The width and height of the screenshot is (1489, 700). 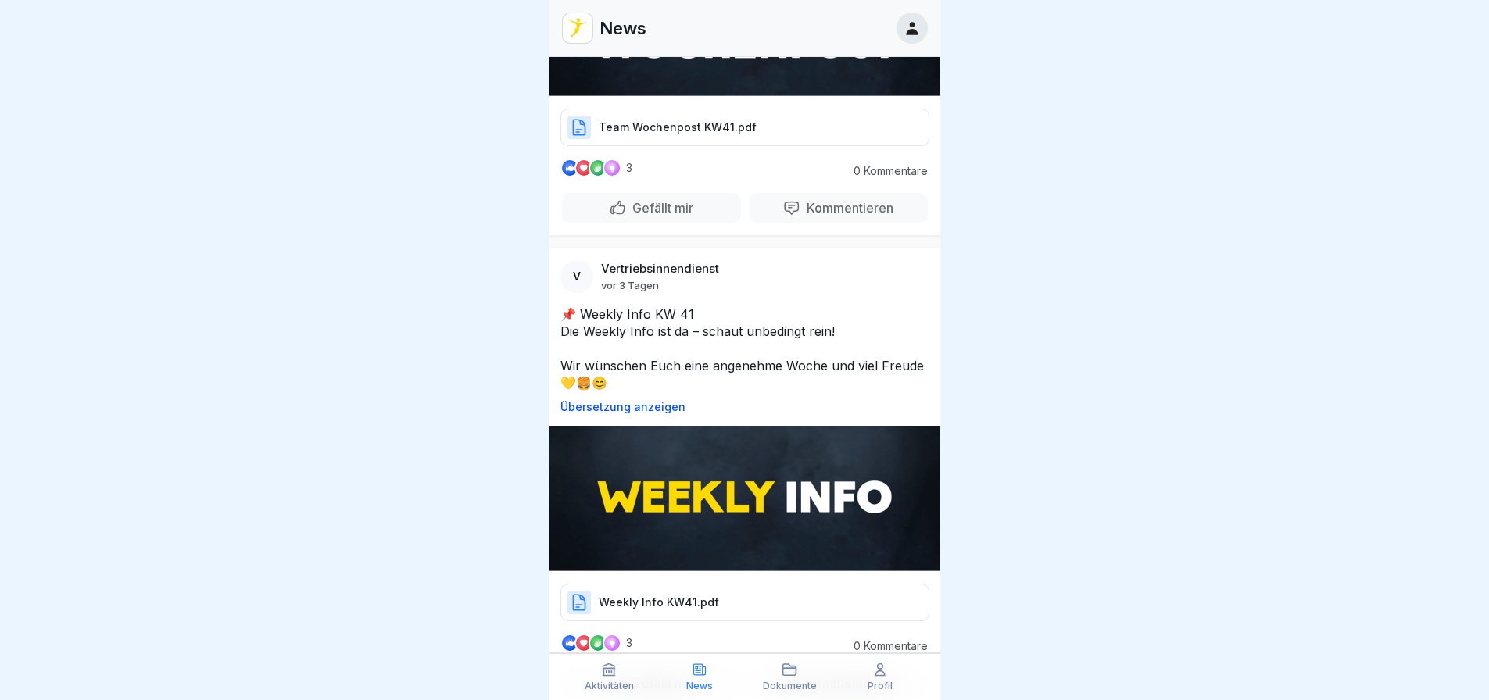 What do you see at coordinates (745, 407) in the screenshot?
I see `p: Übersetzung anzeigen` at bounding box center [745, 407].